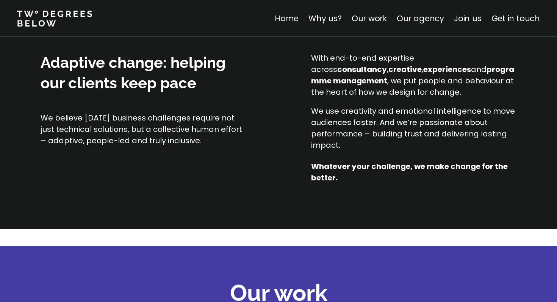 The image size is (557, 302). Describe the element at coordinates (516, 18) in the screenshot. I see `a: Get in touch` at that location.